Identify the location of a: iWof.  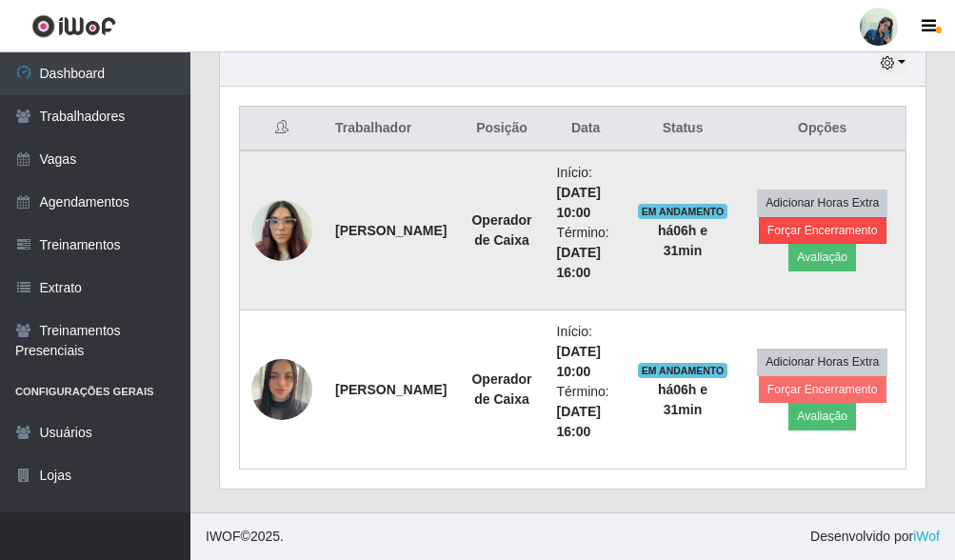
(926, 536).